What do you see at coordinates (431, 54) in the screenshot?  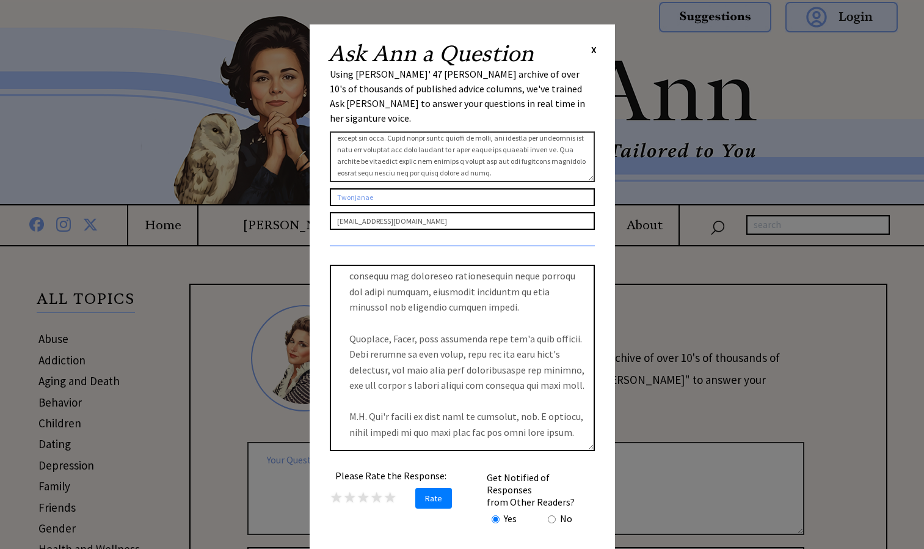 I see `h2: Ask Ann a Question` at bounding box center [431, 54].